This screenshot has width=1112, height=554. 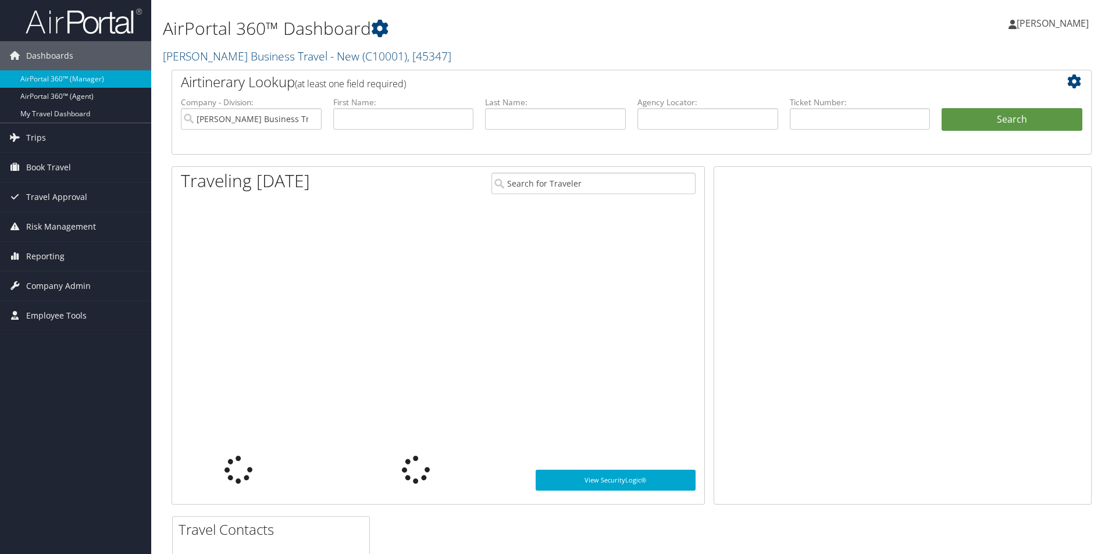 What do you see at coordinates (1012, 120) in the screenshot?
I see `button: Search` at bounding box center [1012, 120].